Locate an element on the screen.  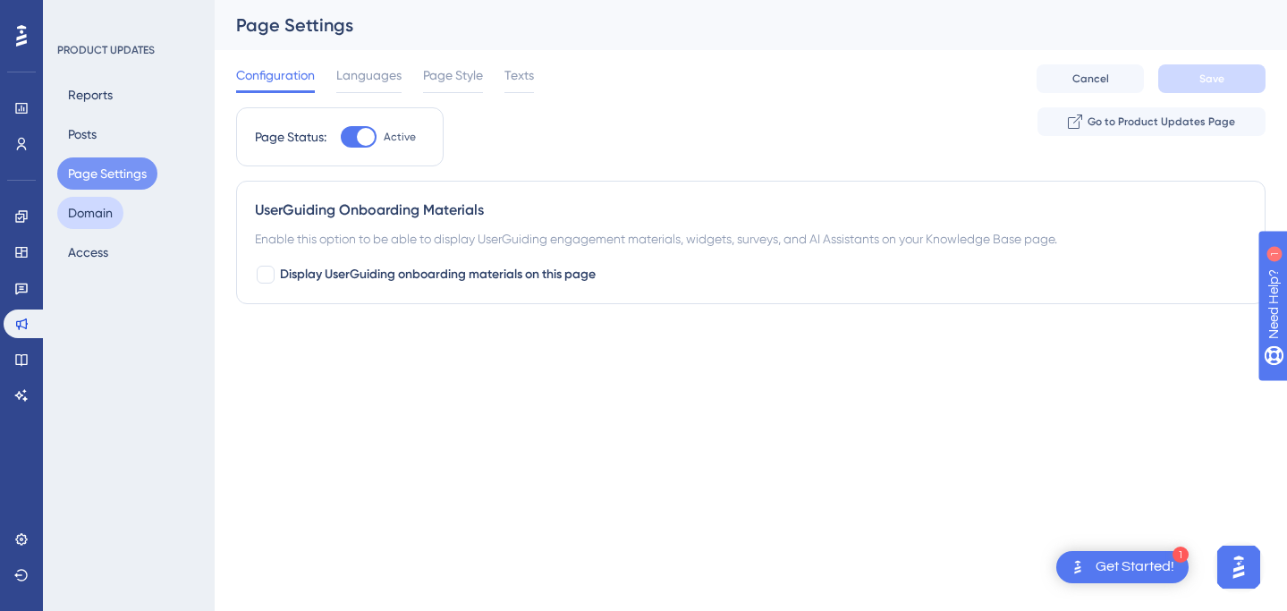
div: PRODUCT UPDATES is located at coordinates (106, 50).